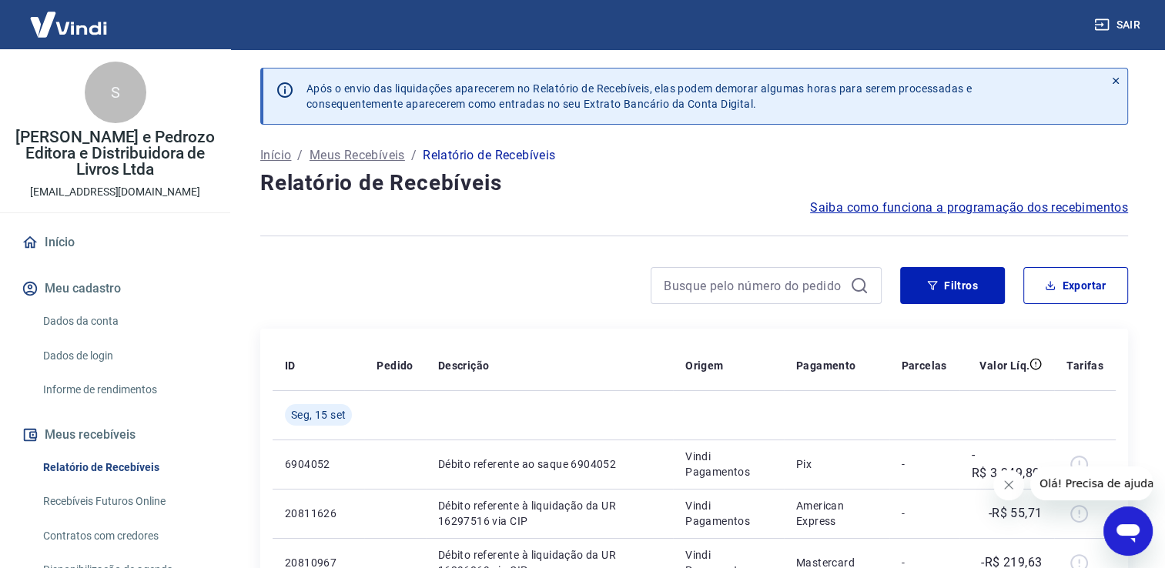 This screenshot has height=568, width=1165. What do you see at coordinates (357, 155) in the screenshot?
I see `p: Meus Recebíveis` at bounding box center [357, 155].